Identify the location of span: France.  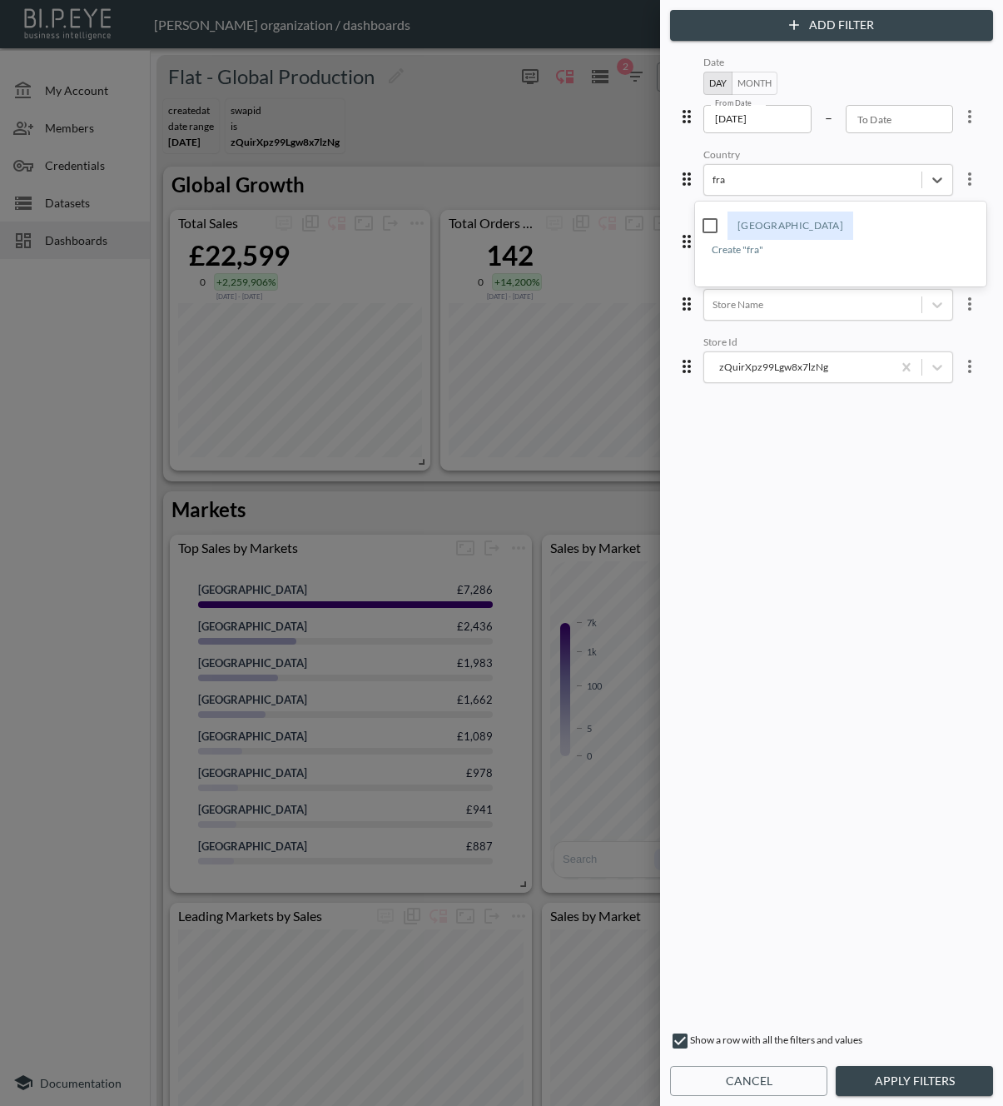
(848, 222).